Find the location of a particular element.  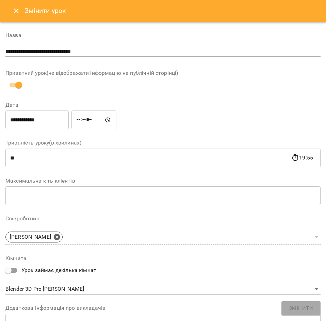

label: Максимальна к-ть клієнтів is located at coordinates (163, 181).